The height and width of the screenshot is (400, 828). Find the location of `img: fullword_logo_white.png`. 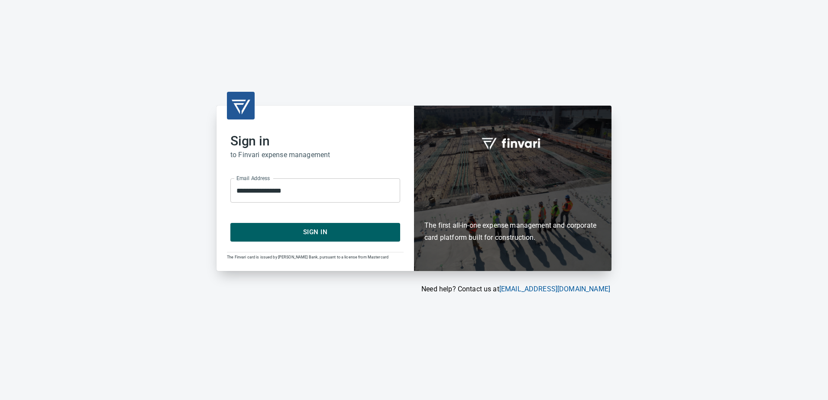

img: fullword_logo_white.png is located at coordinates (513, 143).